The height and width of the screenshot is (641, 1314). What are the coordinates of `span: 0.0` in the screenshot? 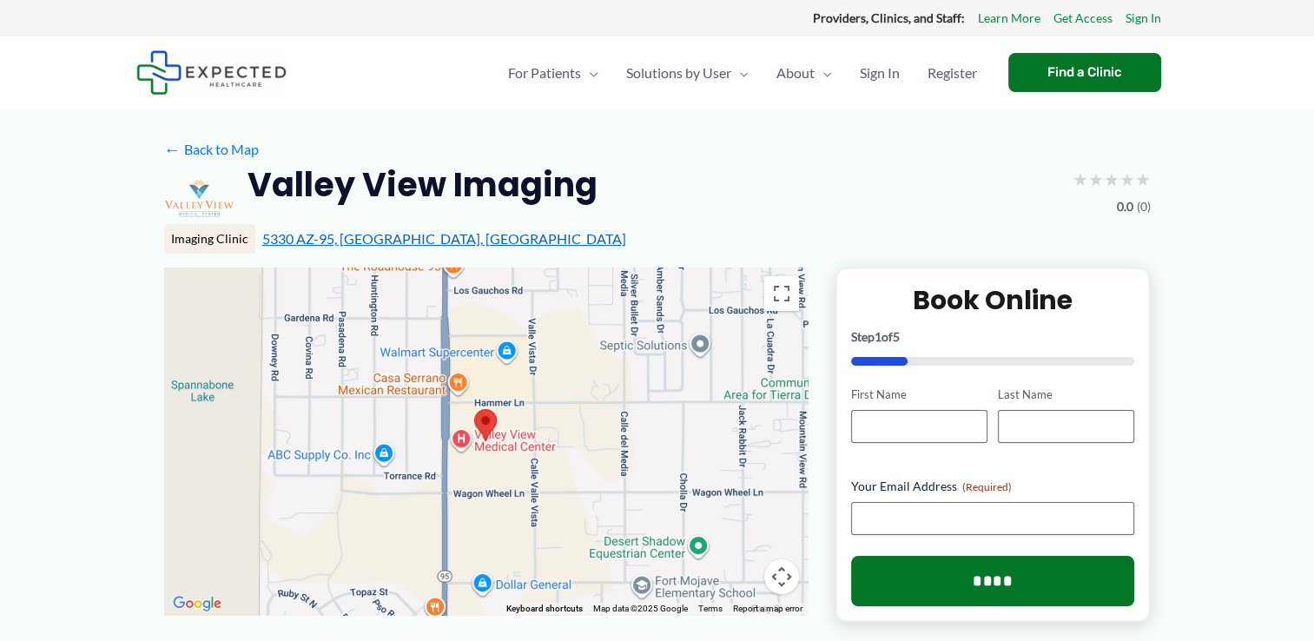 It's located at (1124, 207).